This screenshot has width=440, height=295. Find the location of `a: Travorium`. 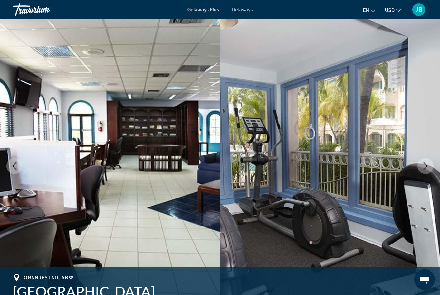

a: Travorium is located at coordinates (45, 10).